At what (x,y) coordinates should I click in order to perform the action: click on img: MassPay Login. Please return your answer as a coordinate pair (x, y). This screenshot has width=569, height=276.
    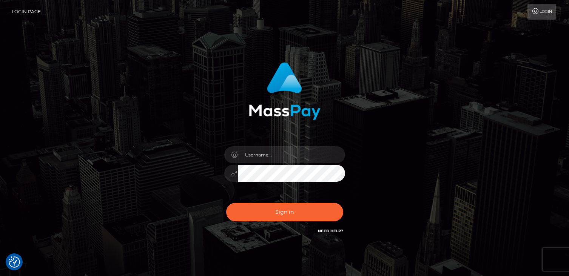
    Looking at the image, I should click on (285, 91).